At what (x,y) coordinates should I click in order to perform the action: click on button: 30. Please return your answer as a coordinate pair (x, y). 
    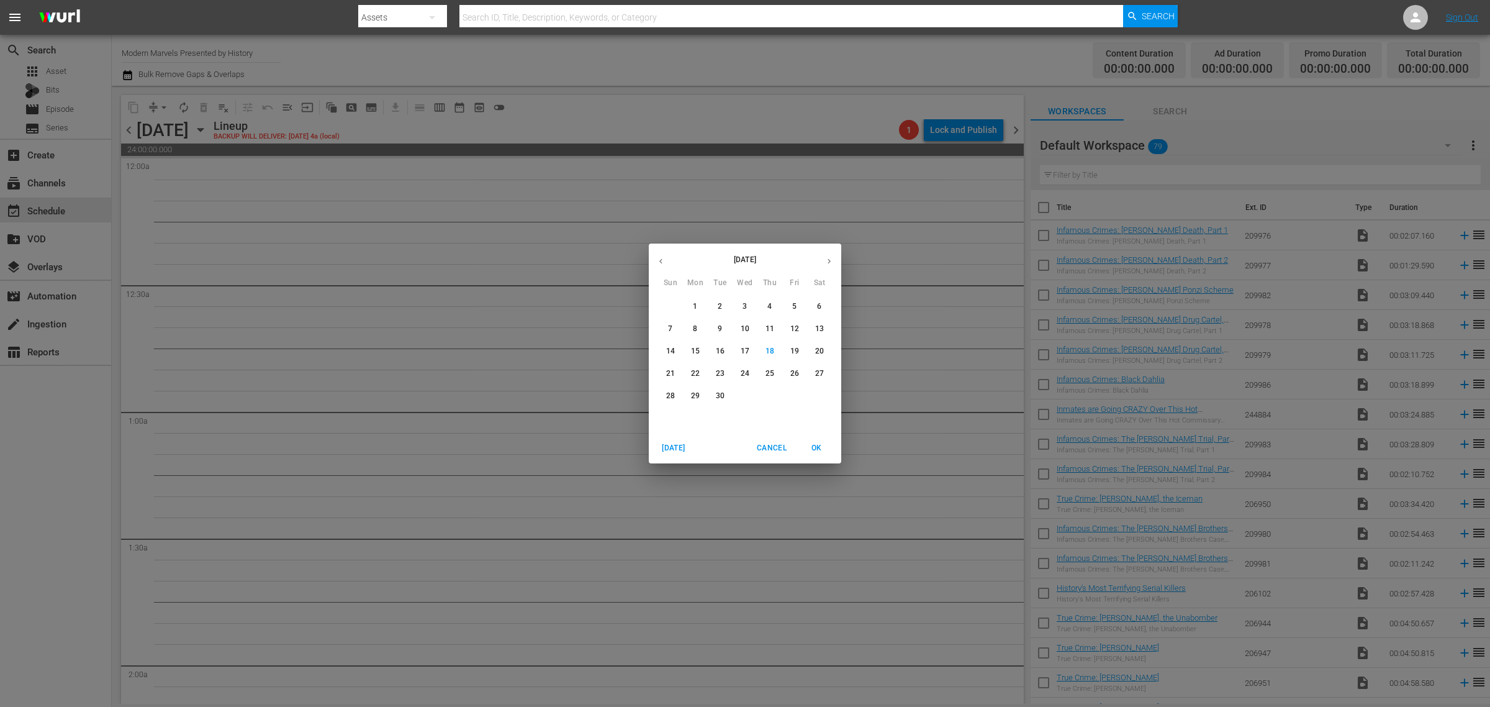
    Looking at the image, I should click on (720, 396).